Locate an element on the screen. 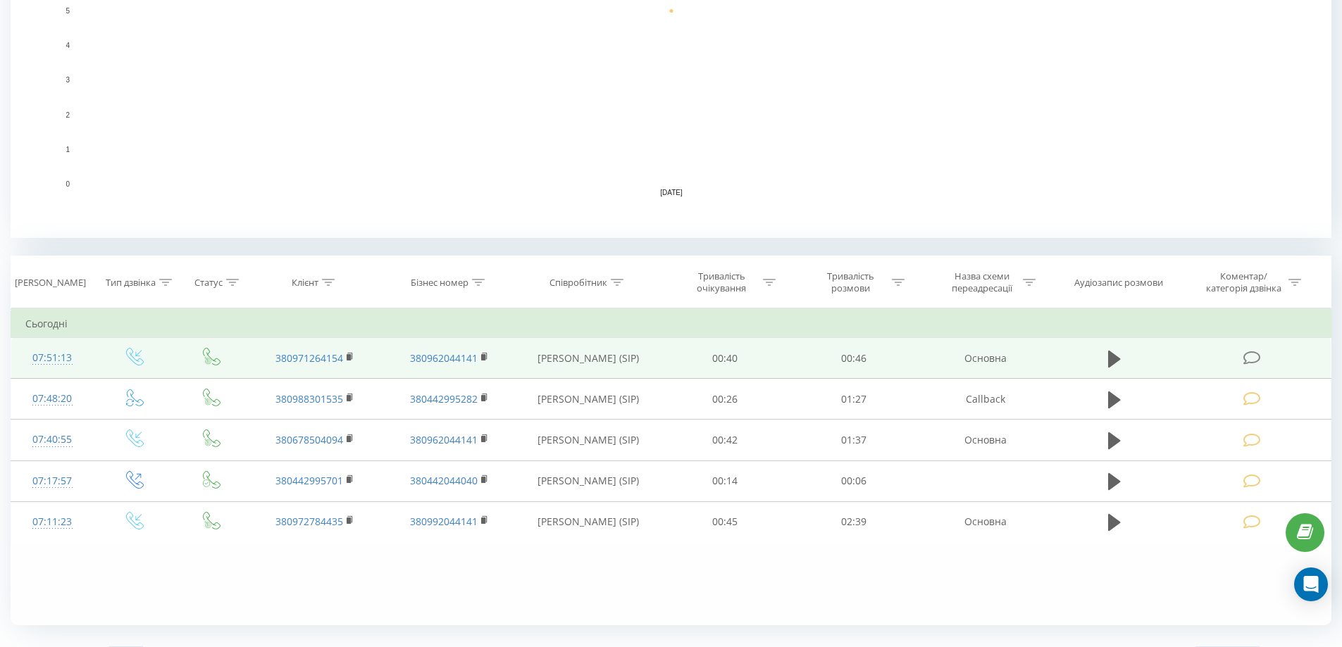 This screenshot has height=647, width=1342. div: Тривалість розмови is located at coordinates (850, 283).